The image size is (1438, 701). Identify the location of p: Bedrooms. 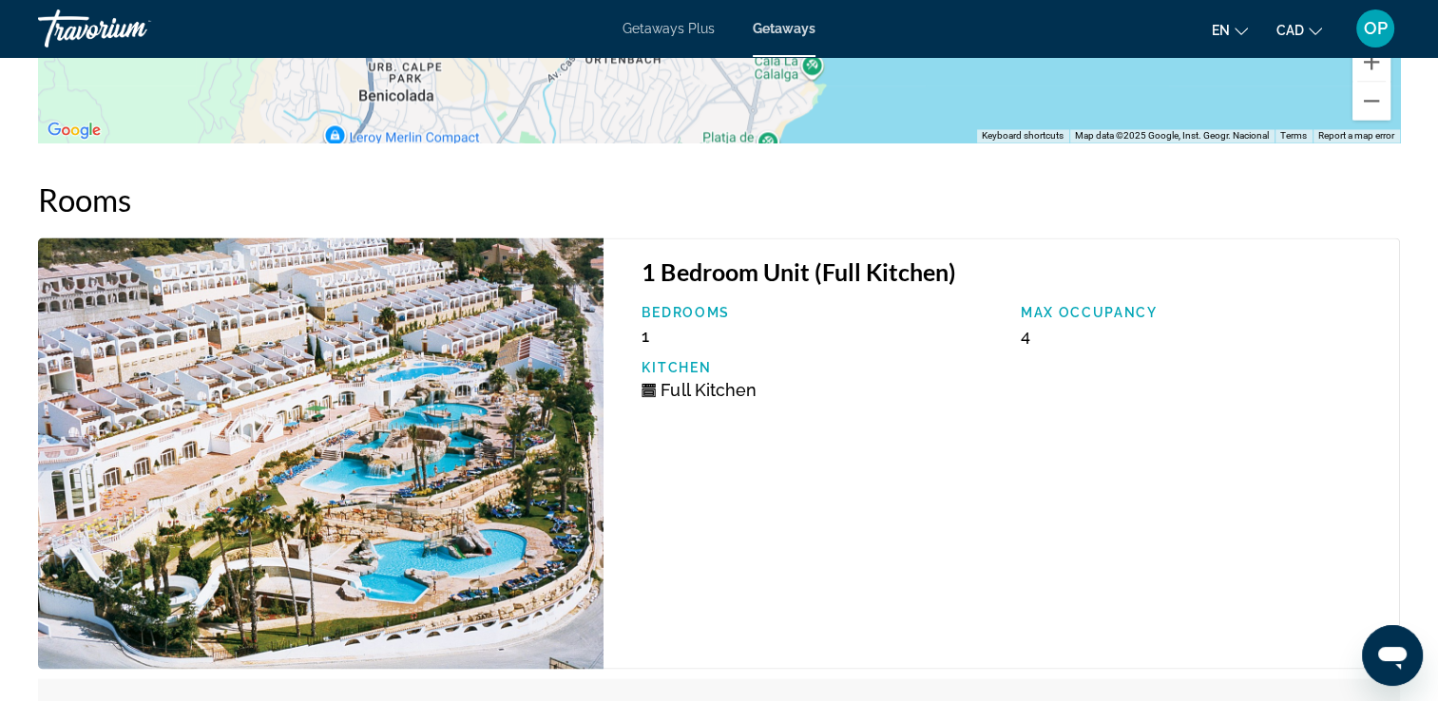
(821, 313).